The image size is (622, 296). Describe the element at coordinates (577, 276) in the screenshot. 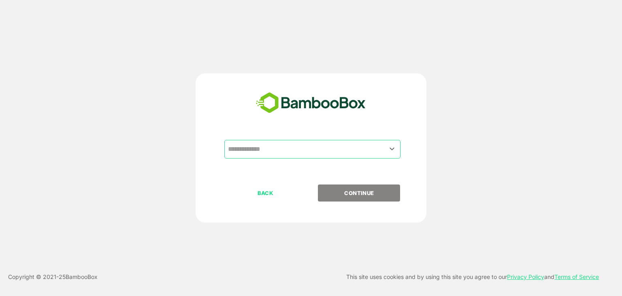

I see `a: Terms of Service` at that location.